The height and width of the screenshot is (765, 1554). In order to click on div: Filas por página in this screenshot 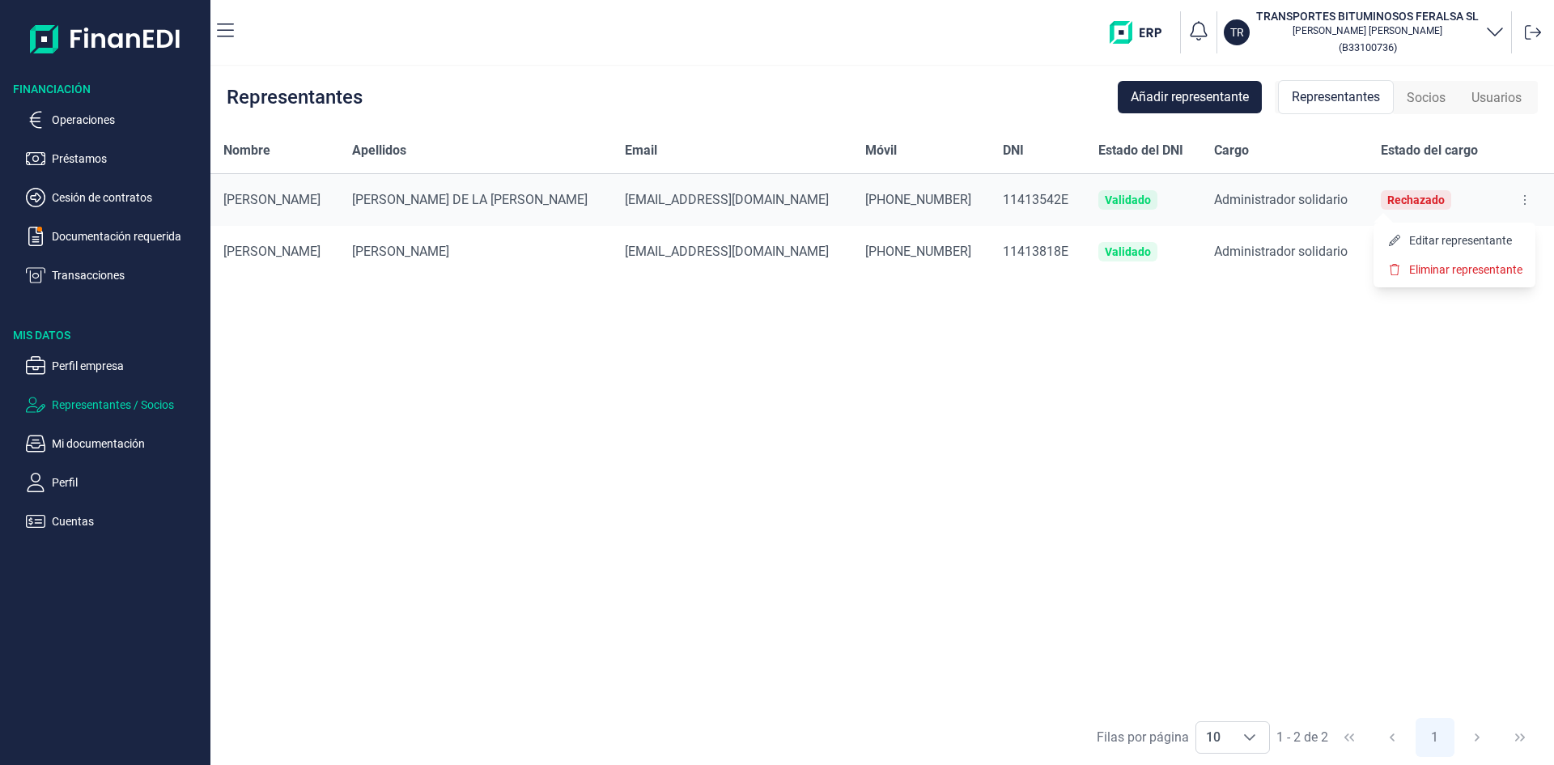, I will do `click(1143, 737)`.